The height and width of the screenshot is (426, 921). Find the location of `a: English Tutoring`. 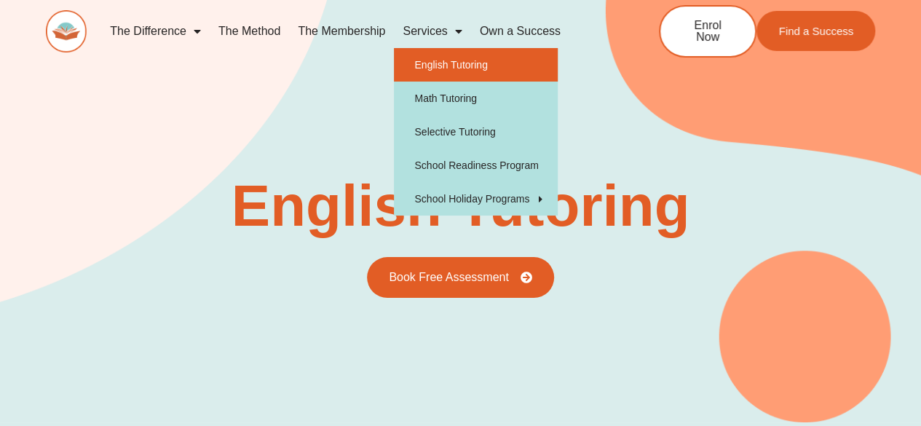

a: English Tutoring is located at coordinates (475, 65).